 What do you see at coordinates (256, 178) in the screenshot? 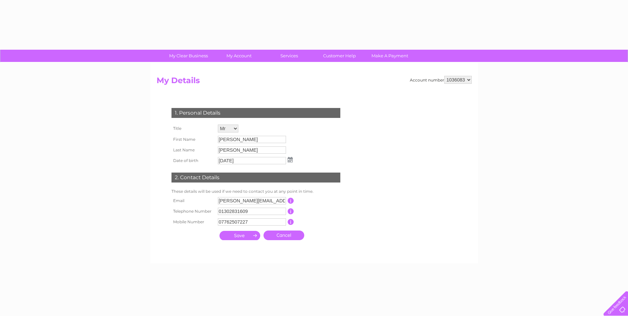
I see `div: 2. Contact Details` at bounding box center [256, 178].